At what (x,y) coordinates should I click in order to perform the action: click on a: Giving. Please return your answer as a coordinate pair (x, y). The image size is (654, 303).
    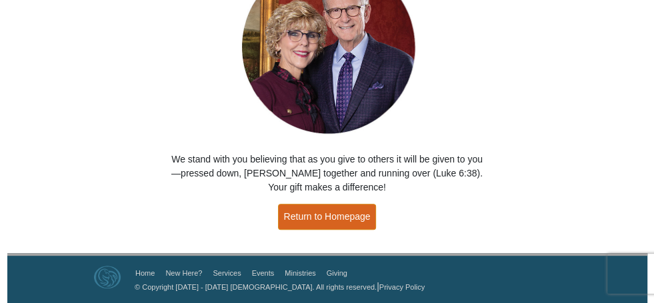
    Looking at the image, I should click on (337, 273).